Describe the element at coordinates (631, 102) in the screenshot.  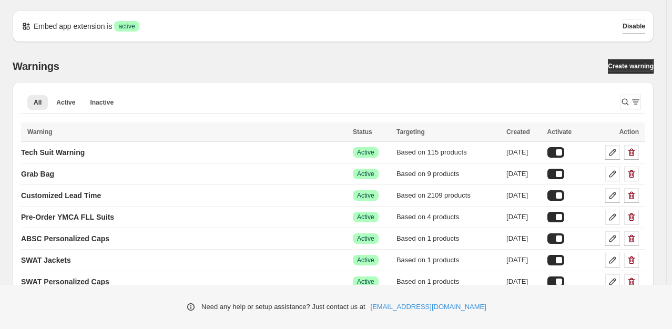
I see `button: Search and filter results` at that location.